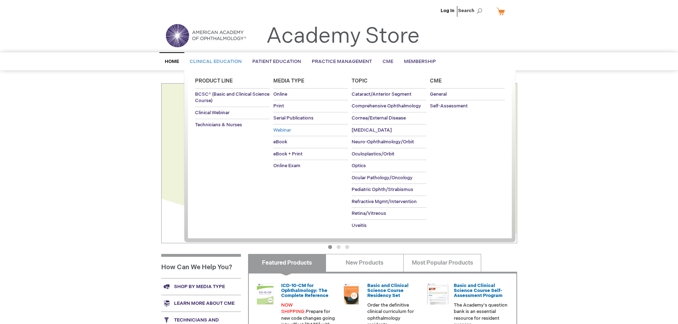  Describe the element at coordinates (442, 263) in the screenshot. I see `a: Most Popular Products` at that location.